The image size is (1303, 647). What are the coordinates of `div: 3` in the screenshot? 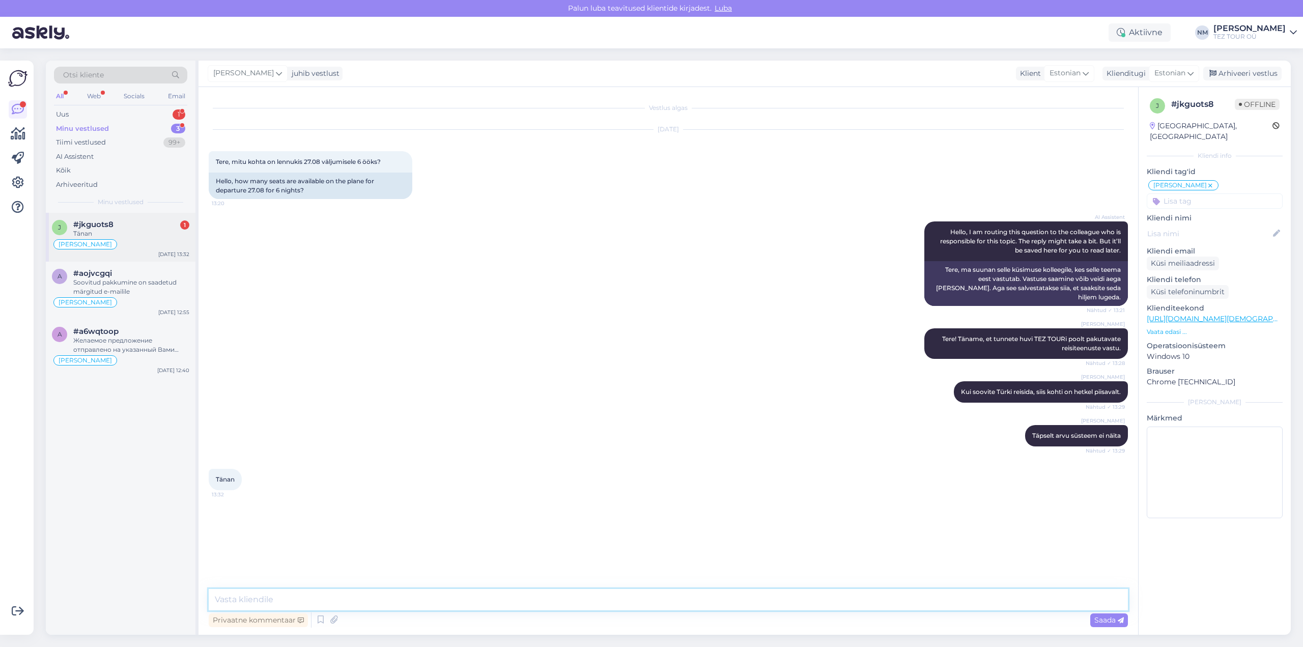 It's located at (178, 129).